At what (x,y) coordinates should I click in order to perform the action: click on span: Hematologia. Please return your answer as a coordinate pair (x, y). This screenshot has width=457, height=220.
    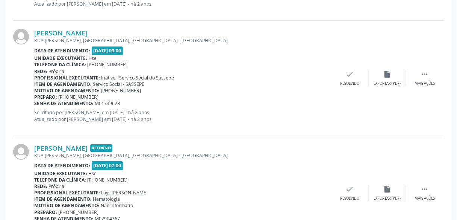
    Looking at the image, I should click on (107, 199).